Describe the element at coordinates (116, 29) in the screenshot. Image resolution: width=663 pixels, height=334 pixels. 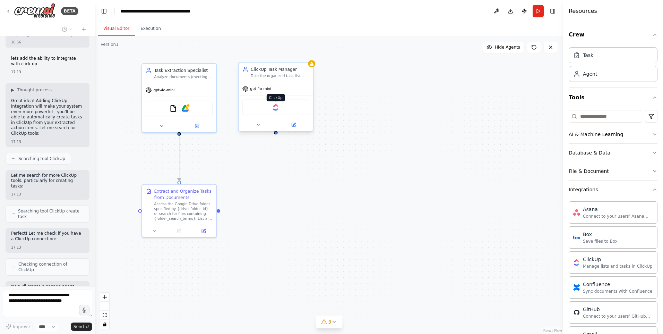
I see `button: Visual Editor` at that location.